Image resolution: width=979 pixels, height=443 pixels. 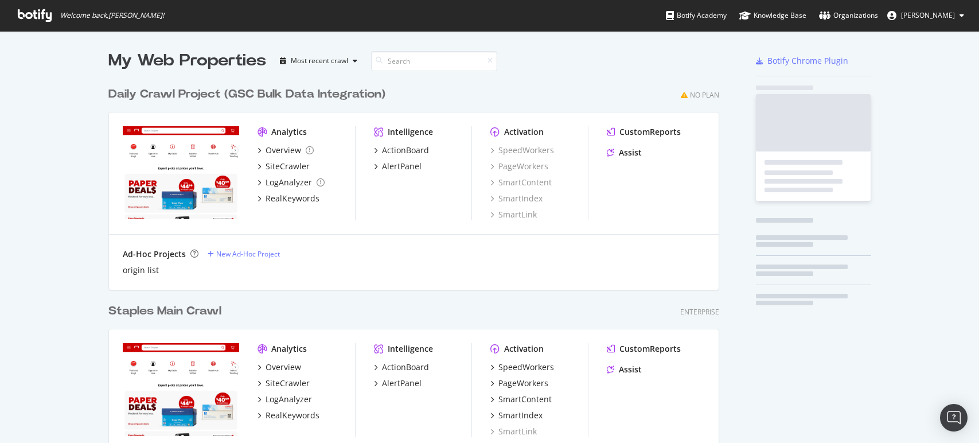 I want to click on a: New Ad-Hoc Project, so click(x=244, y=253).